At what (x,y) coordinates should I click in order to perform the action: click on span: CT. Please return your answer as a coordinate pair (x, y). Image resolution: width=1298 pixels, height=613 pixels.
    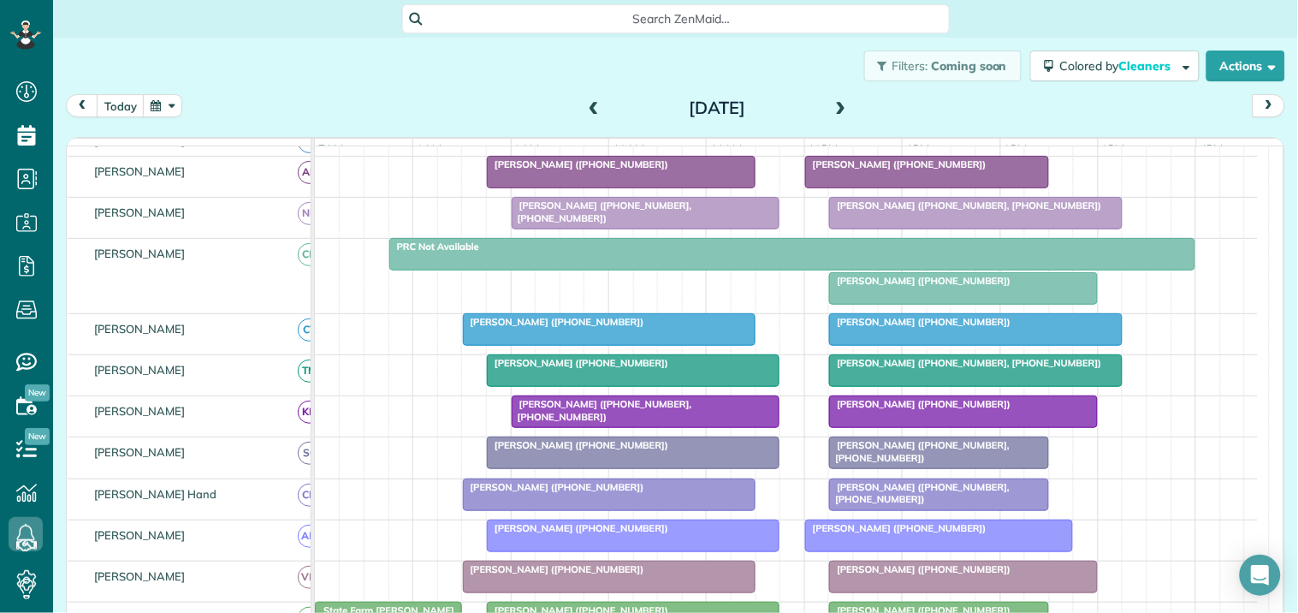
    Looking at the image, I should click on (309, 329).